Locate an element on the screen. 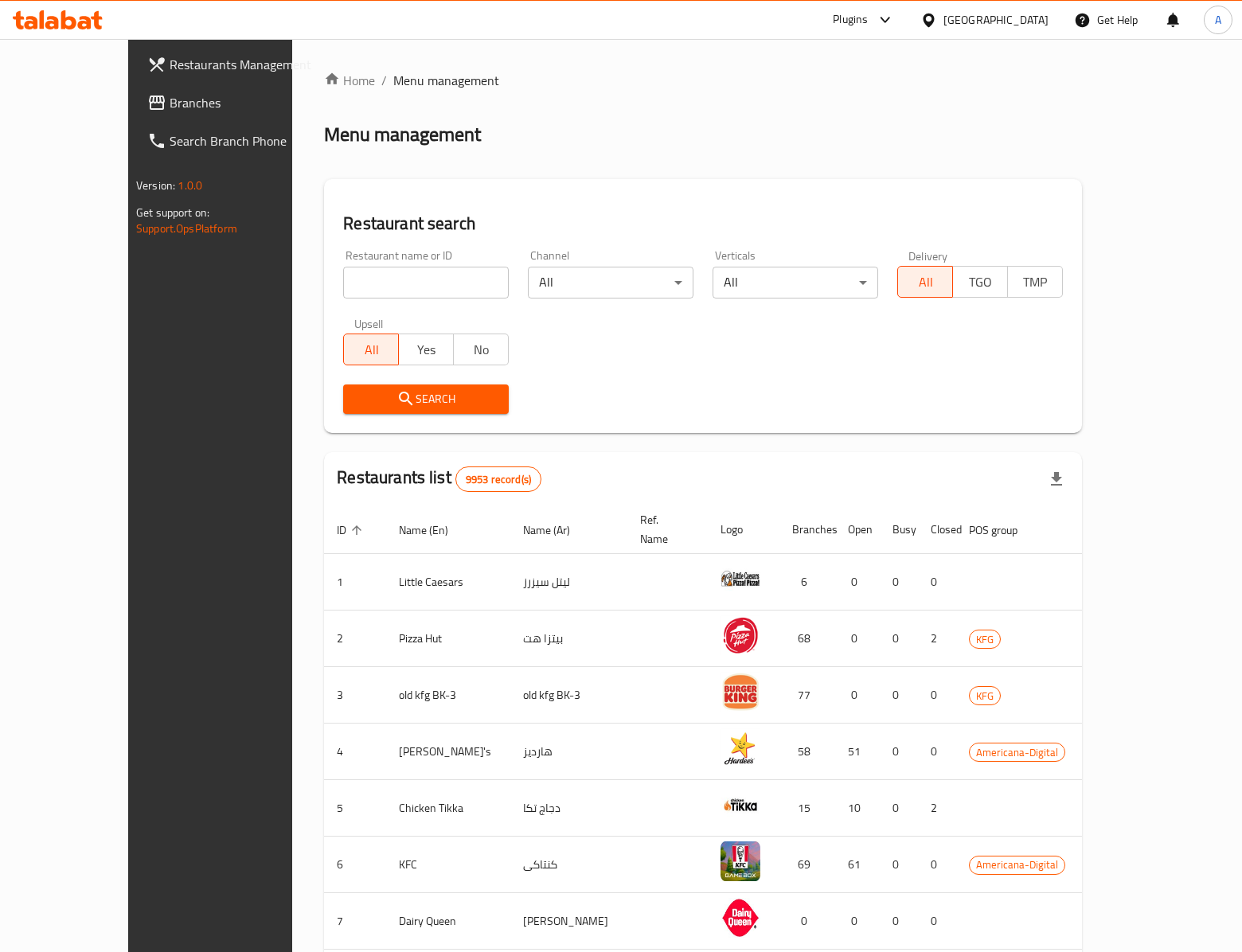 The image size is (1242, 952). td: 3 is located at coordinates (355, 695).